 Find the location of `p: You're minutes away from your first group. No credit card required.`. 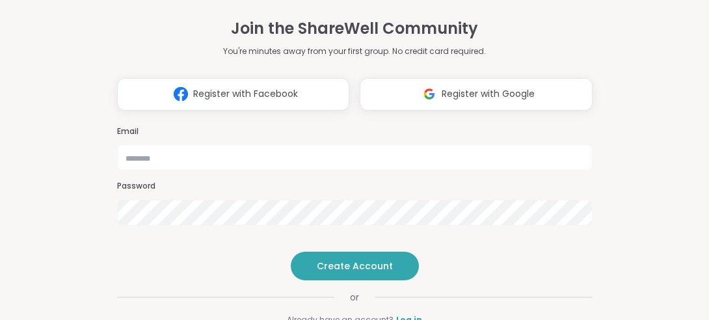

p: You're minutes away from your first group. No credit card required. is located at coordinates (355, 51).